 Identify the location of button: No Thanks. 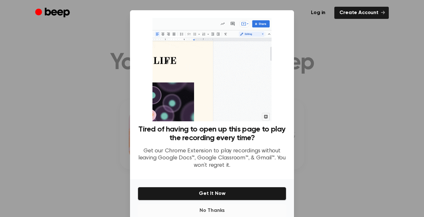
(212, 211).